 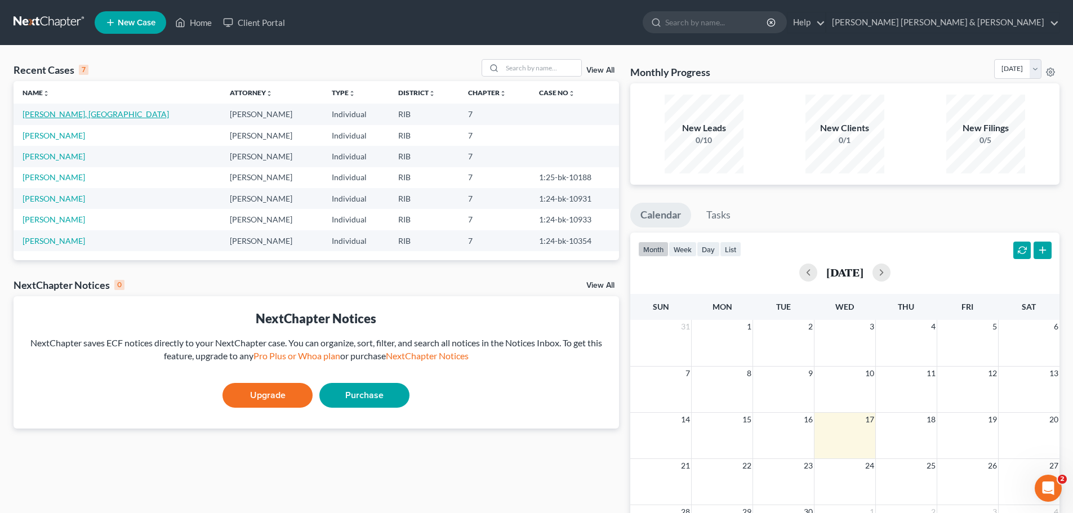 I want to click on button: month, so click(x=653, y=249).